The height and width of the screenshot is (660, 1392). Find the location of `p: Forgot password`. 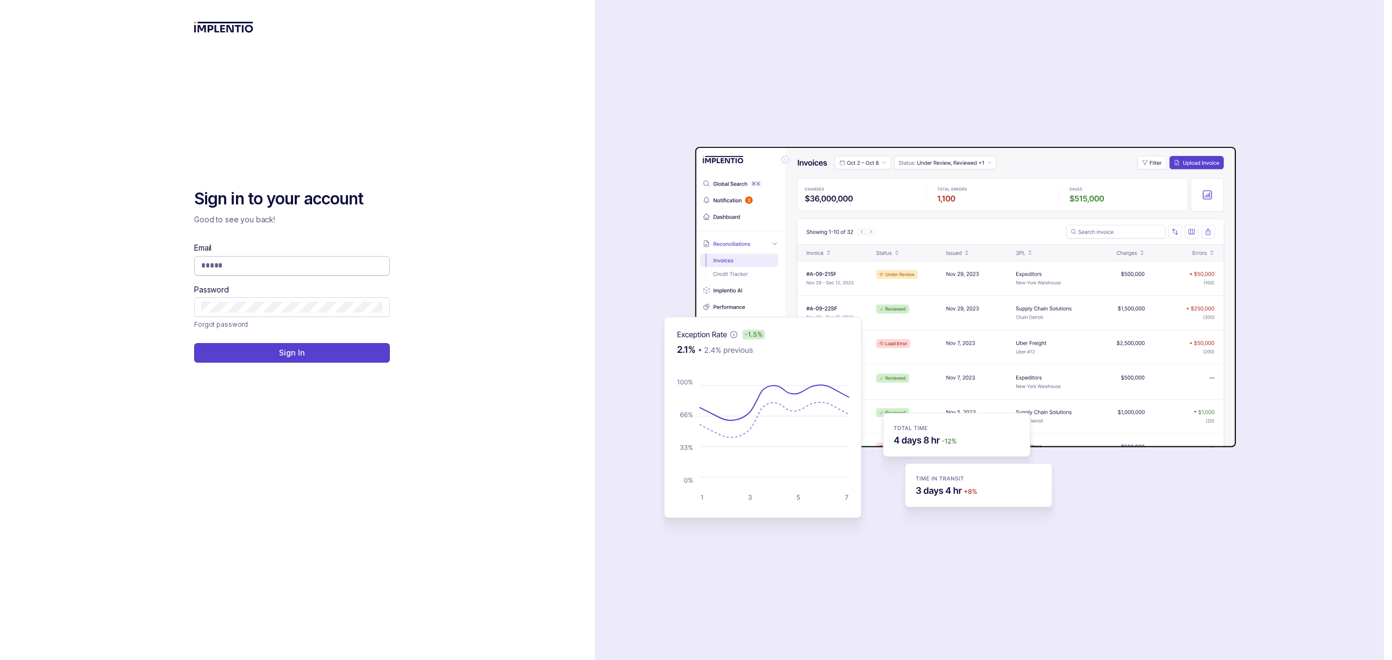

p: Forgot password is located at coordinates (221, 325).